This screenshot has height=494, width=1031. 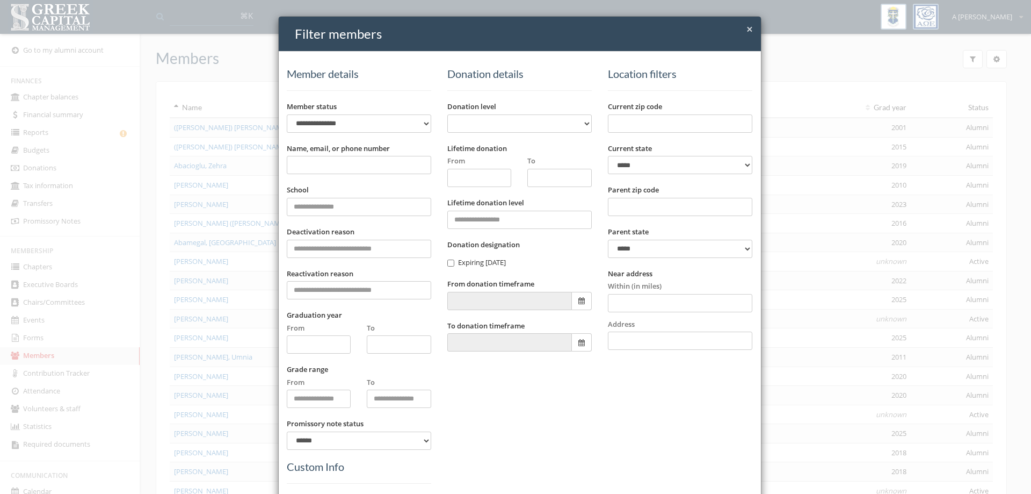 What do you see at coordinates (630, 148) in the screenshot?
I see `label: Current state` at bounding box center [630, 148].